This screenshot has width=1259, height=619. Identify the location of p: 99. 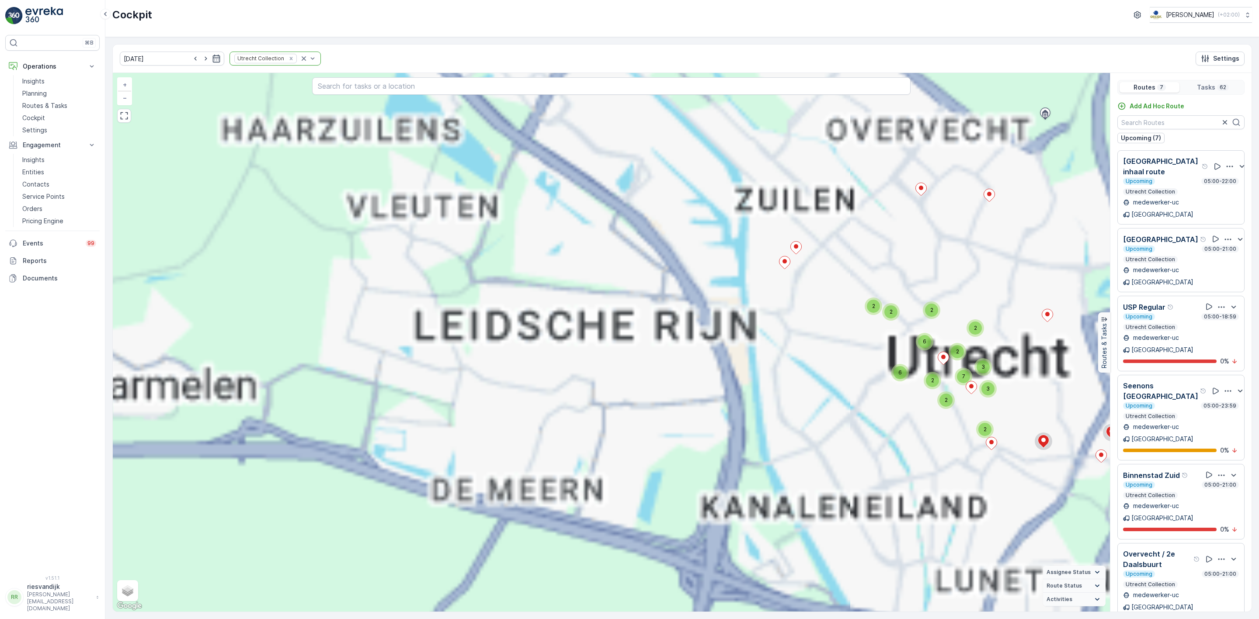
(91, 243).